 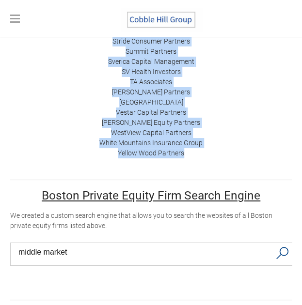 I want to click on a: Yellow Wood Partners, so click(x=151, y=153).